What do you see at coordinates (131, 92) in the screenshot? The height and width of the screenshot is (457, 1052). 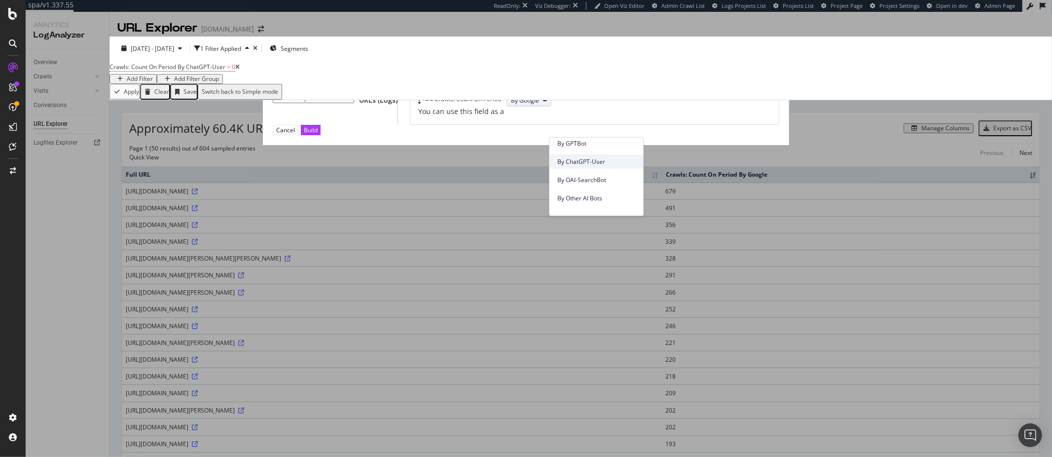 I see `div: Apply` at bounding box center [131, 92].